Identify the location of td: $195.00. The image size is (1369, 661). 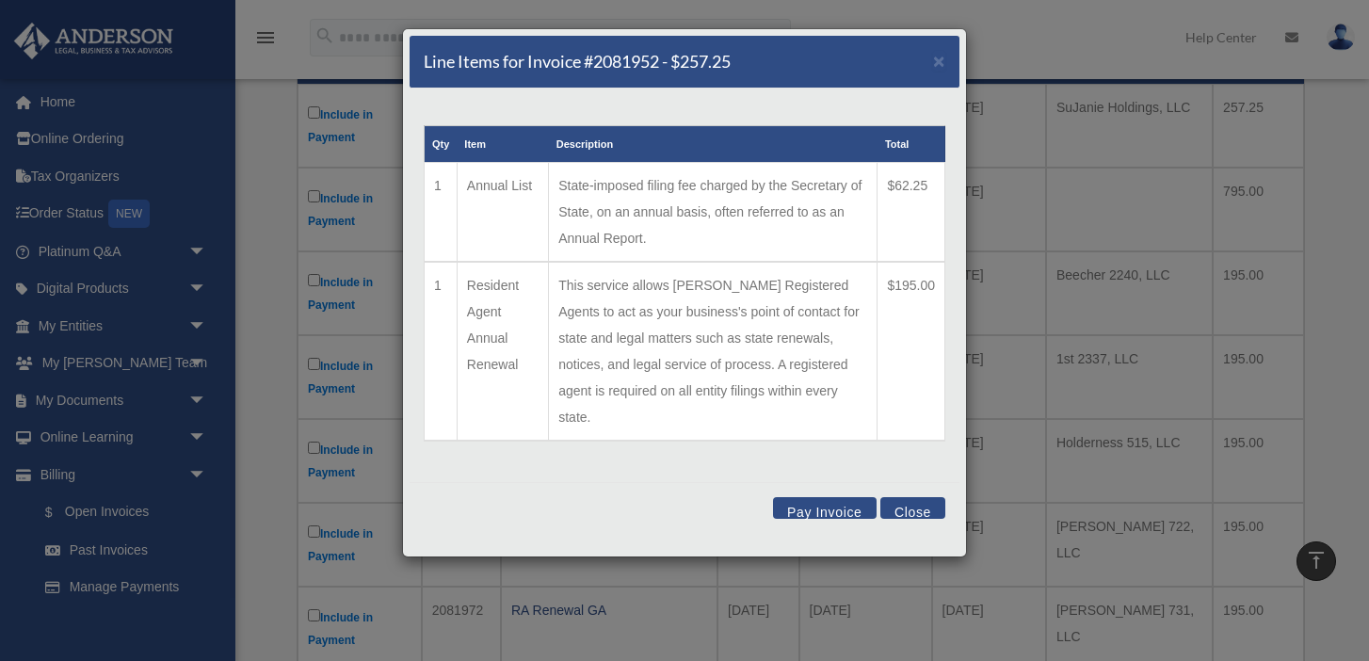
(911, 351).